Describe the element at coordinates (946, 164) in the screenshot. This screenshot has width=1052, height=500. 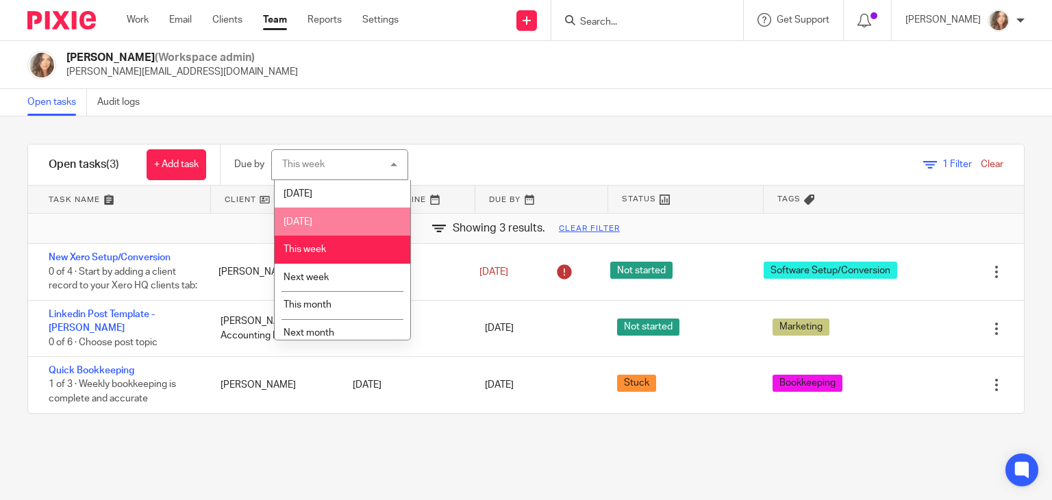
I see `span: 1` at that location.